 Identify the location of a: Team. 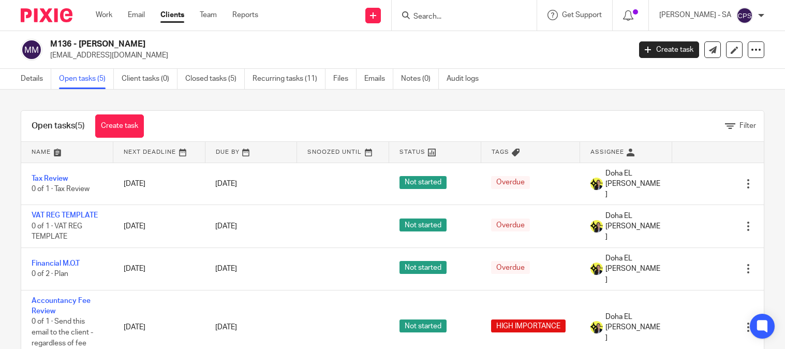
(208, 15).